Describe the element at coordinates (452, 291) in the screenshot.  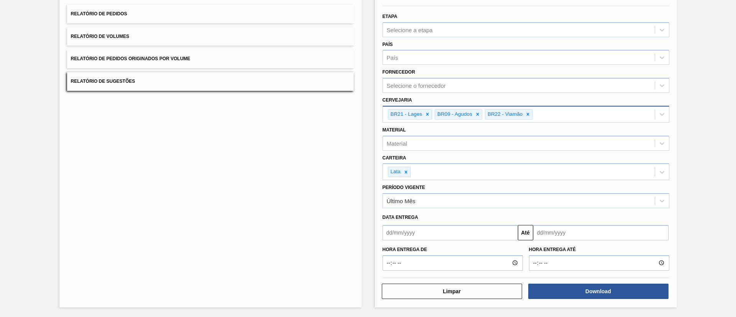
I see `button: Limpar` at that location.